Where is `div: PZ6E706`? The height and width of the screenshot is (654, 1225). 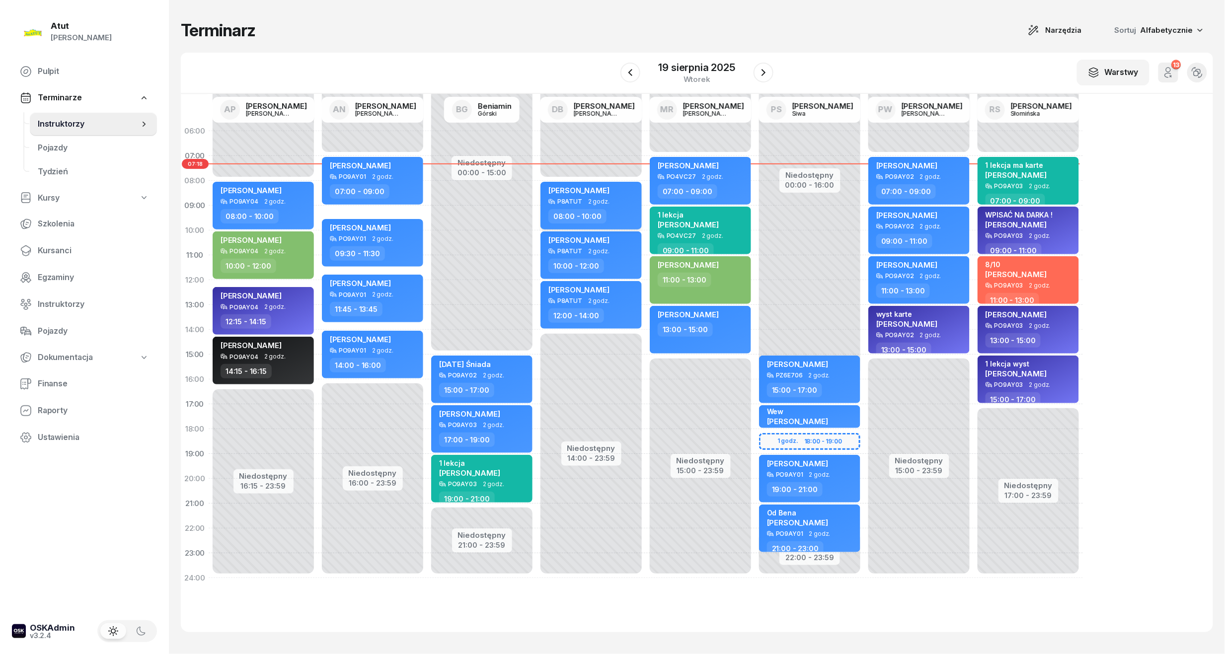
div: PZ6E706 is located at coordinates (789, 430).